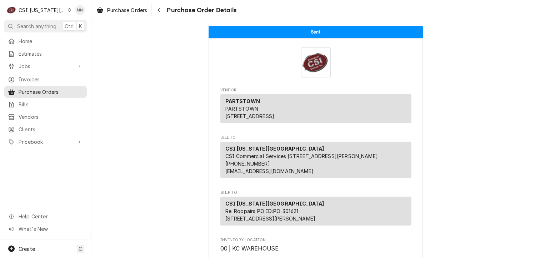 The width and height of the screenshot is (540, 258). What do you see at coordinates (51, 117) in the screenshot?
I see `span: Vendors` at bounding box center [51, 117].